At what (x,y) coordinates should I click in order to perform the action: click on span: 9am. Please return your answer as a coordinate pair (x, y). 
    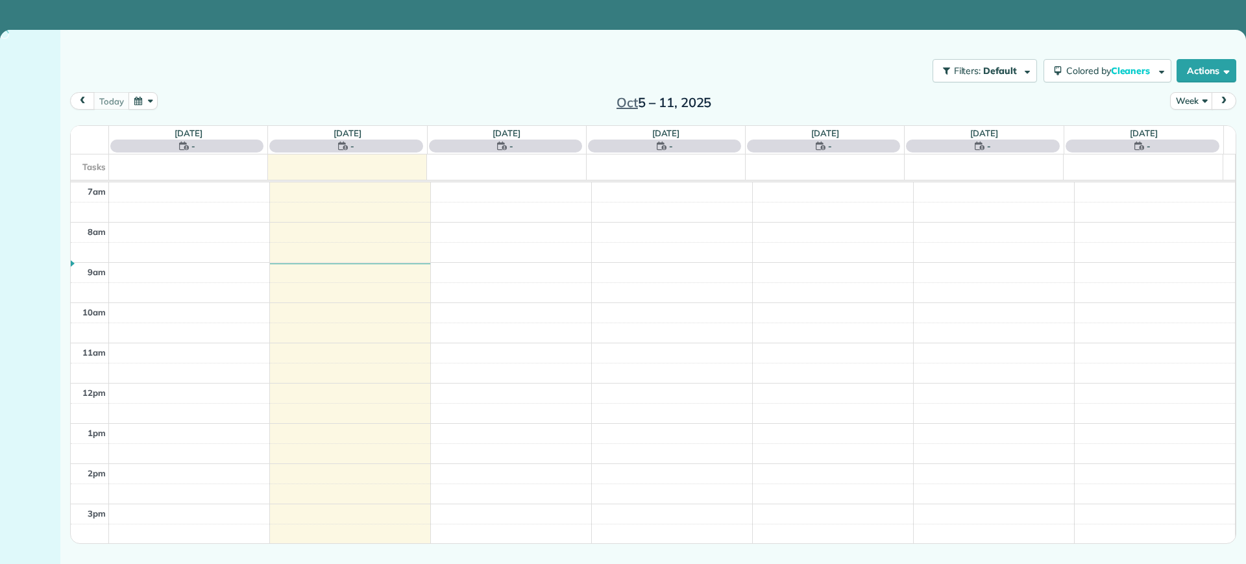
    Looking at the image, I should click on (97, 272).